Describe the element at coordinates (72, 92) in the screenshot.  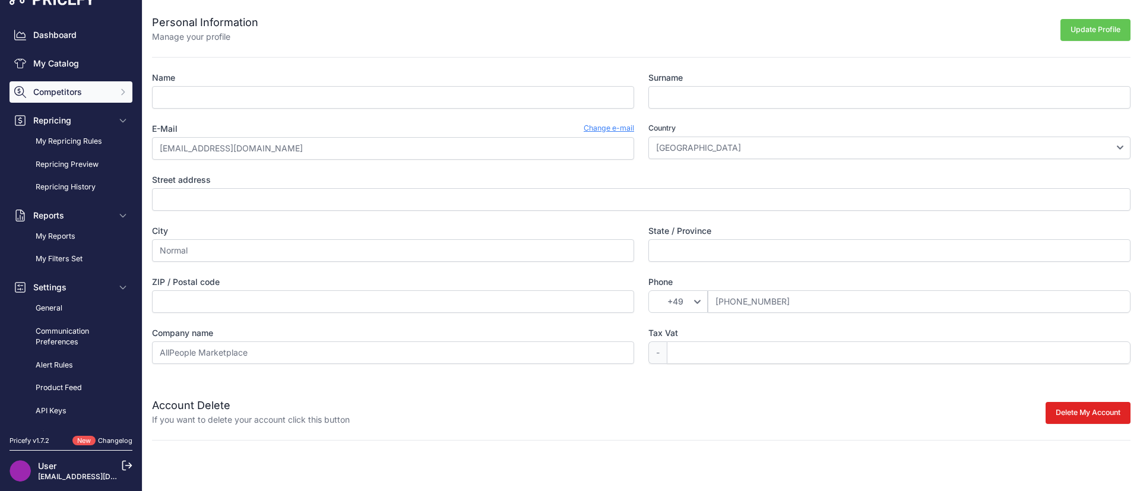
I see `span: Competitors` at that location.